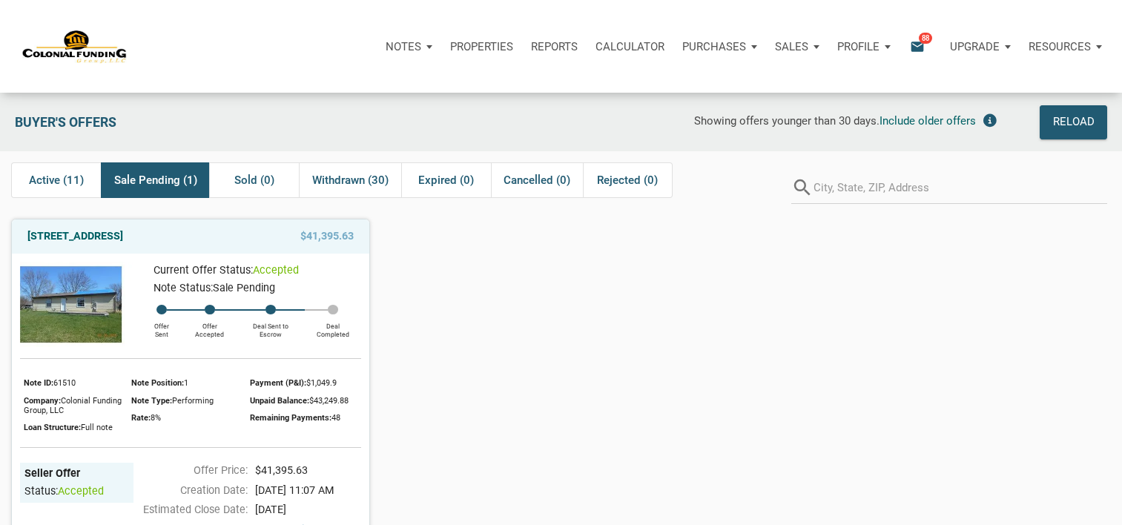  Describe the element at coordinates (278, 383) in the screenshot. I see `span: Payment (P&I):` at that location.